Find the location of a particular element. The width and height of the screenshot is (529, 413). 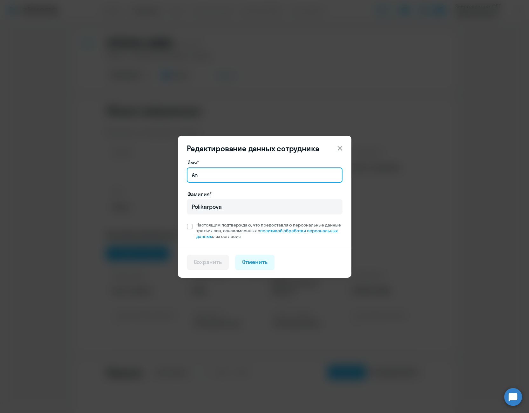

button: Сохранить is located at coordinates (208, 262).